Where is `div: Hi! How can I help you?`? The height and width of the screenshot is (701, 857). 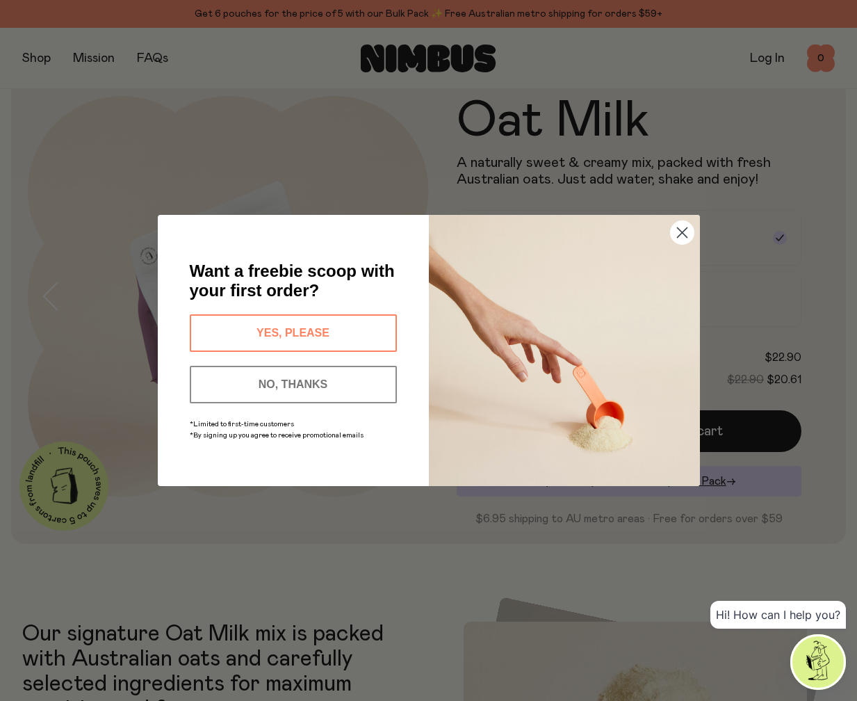 div: Hi! How can I help you? is located at coordinates (778, 615).